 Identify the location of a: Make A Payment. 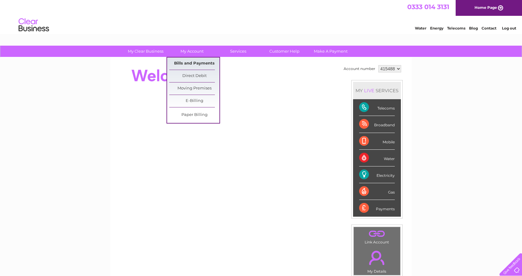
(330, 51).